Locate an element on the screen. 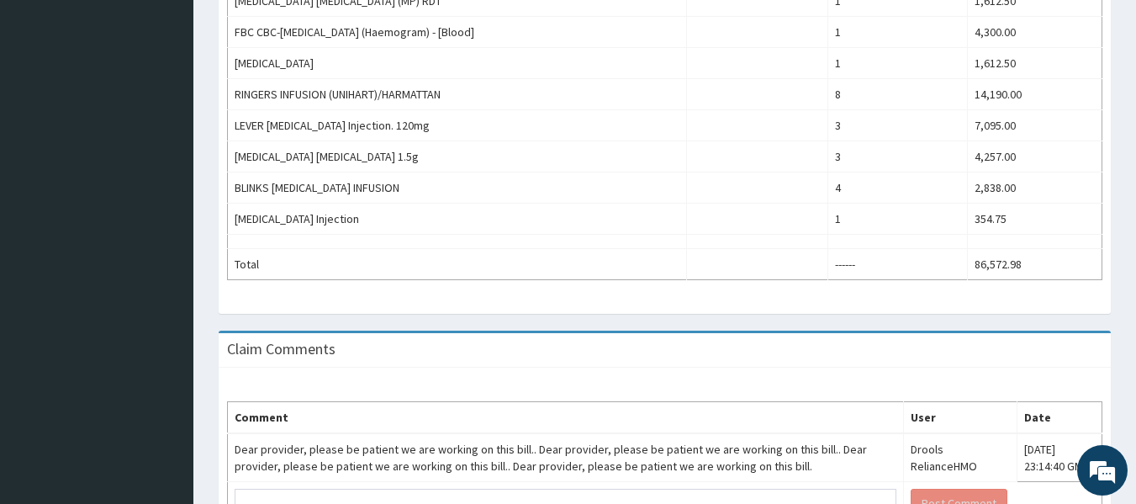 The height and width of the screenshot is (504, 1136). td: Drools RelianceHMO is located at coordinates (959, 457).